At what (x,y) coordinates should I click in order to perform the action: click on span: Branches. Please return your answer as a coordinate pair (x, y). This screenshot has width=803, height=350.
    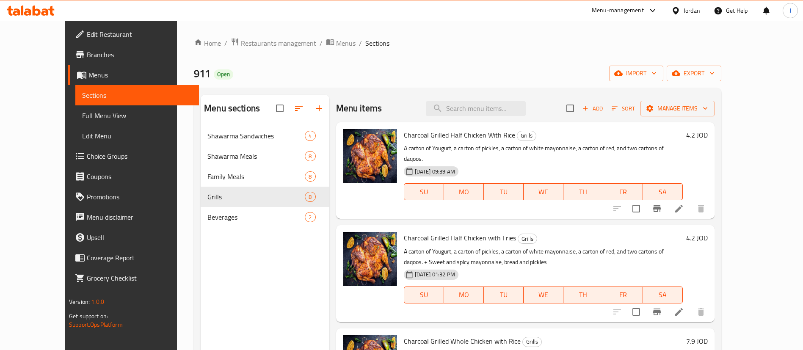
    Looking at the image, I should click on (139, 55).